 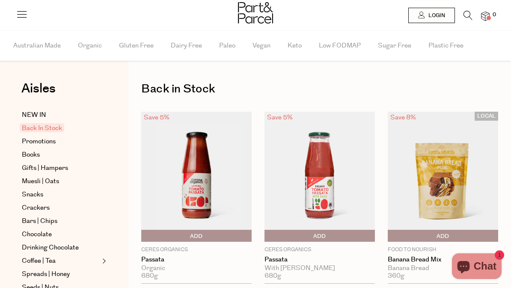 What do you see at coordinates (431, 15) in the screenshot?
I see `a: Login` at bounding box center [431, 15].